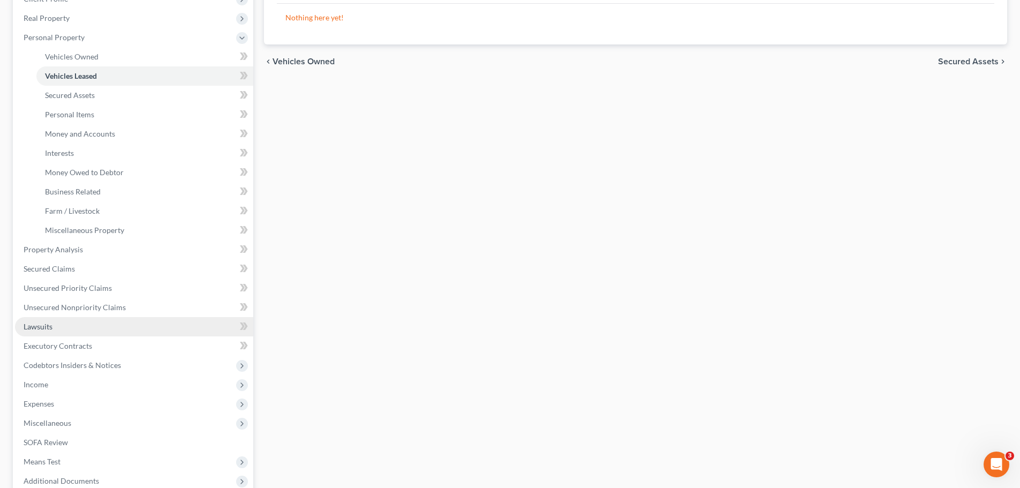  Describe the element at coordinates (85, 230) in the screenshot. I see `span: Miscellaneous Property` at that location.